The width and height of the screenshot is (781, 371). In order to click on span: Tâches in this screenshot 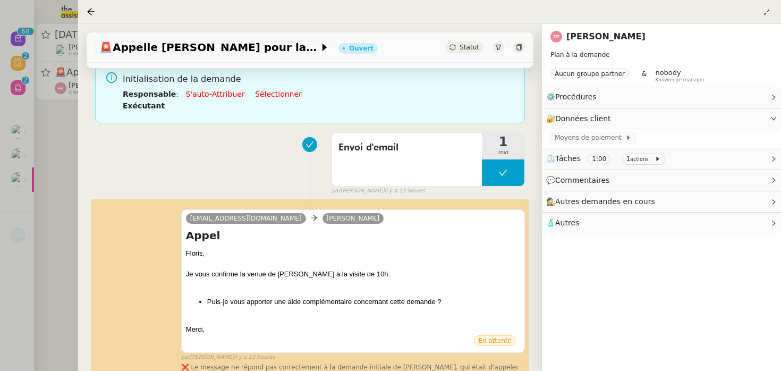, I will do `click(568, 158)`.